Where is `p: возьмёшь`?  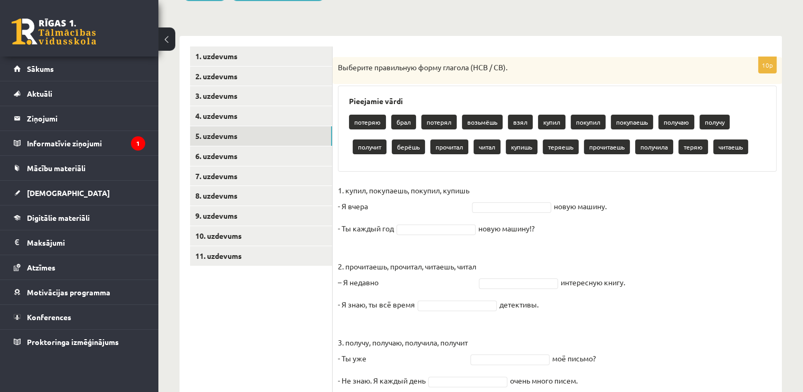 p: возьмёшь is located at coordinates (482, 122).